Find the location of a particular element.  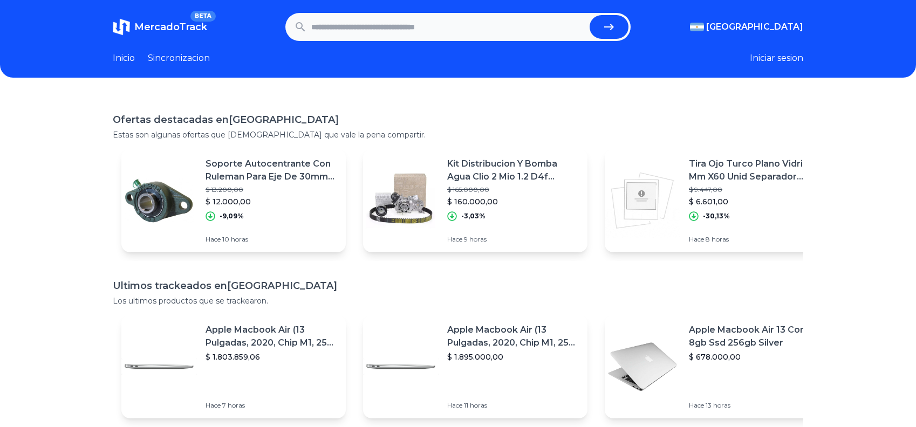

p: Hace 10 horas is located at coordinates (271, 240).